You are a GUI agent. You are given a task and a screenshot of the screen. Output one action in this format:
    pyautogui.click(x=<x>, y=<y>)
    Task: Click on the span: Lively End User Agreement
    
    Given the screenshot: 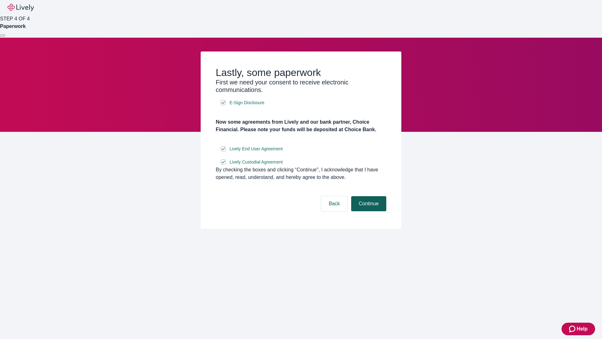 What is the action you would take?
    pyautogui.click(x=256, y=149)
    